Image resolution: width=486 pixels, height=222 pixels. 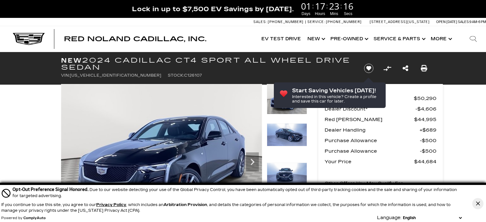 I want to click on span: Opt-Out Preference Signal Honored ., so click(x=51, y=189).